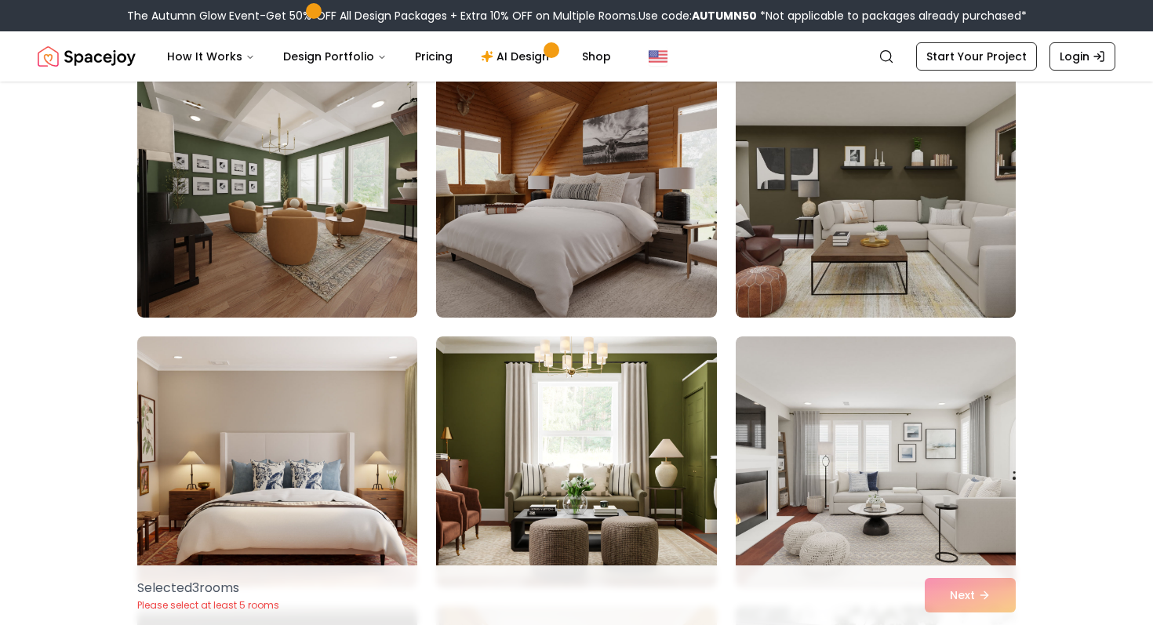  What do you see at coordinates (658, 56) in the screenshot?
I see `img: United States` at bounding box center [658, 56].